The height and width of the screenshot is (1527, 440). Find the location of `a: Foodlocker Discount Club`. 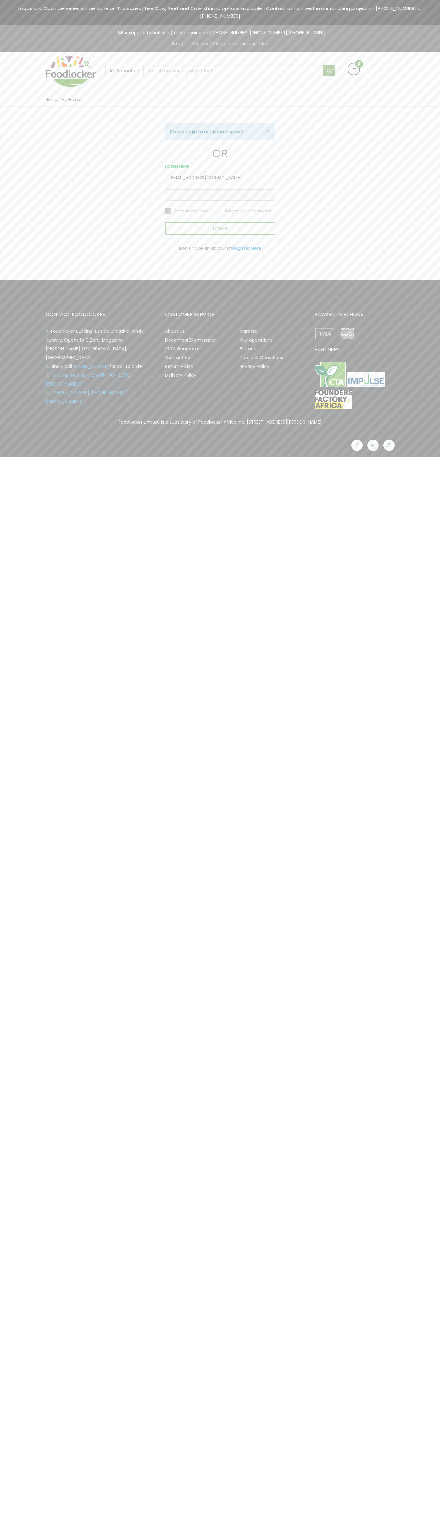

a: Foodlocker Discount Club is located at coordinates (240, 43).